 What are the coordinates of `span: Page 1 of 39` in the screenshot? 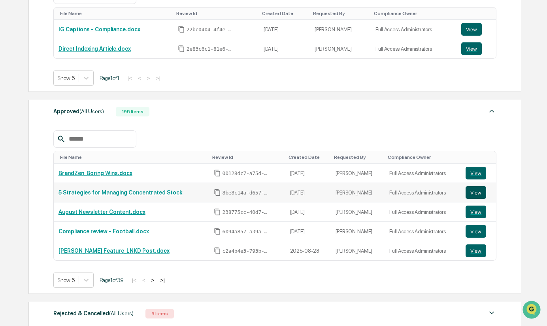 It's located at (112, 280).